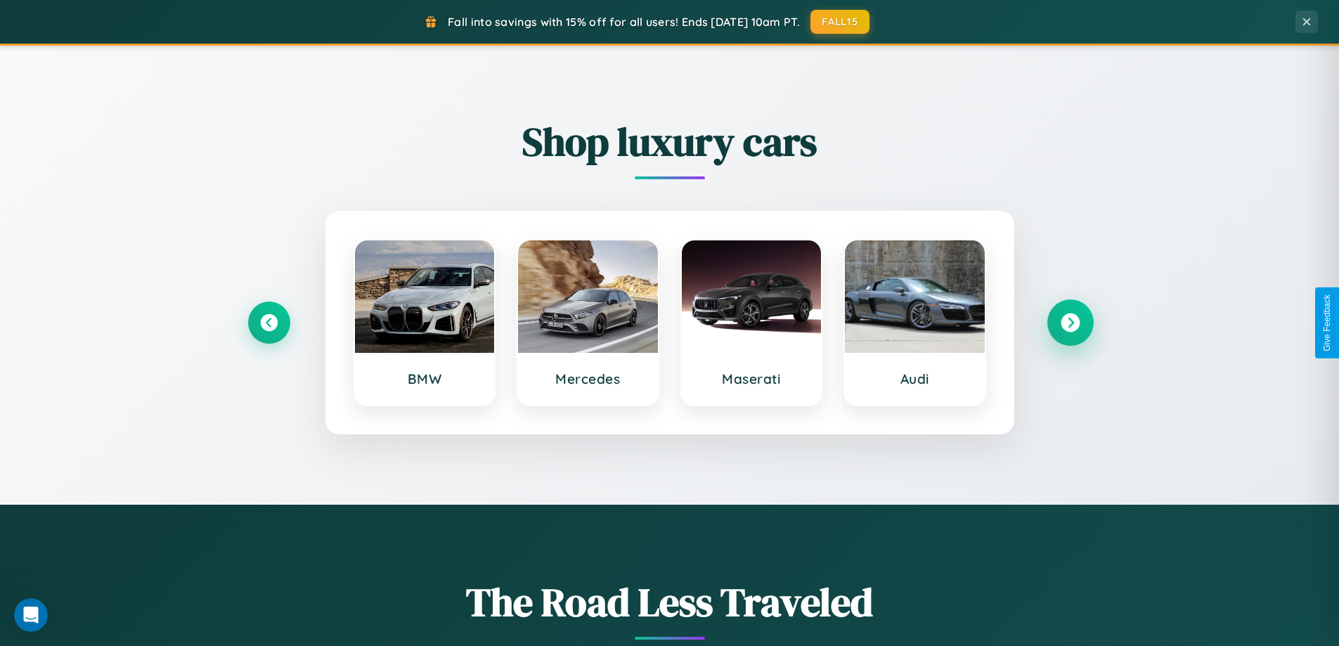  What do you see at coordinates (424, 379) in the screenshot?
I see `h3: BMW` at bounding box center [424, 379].